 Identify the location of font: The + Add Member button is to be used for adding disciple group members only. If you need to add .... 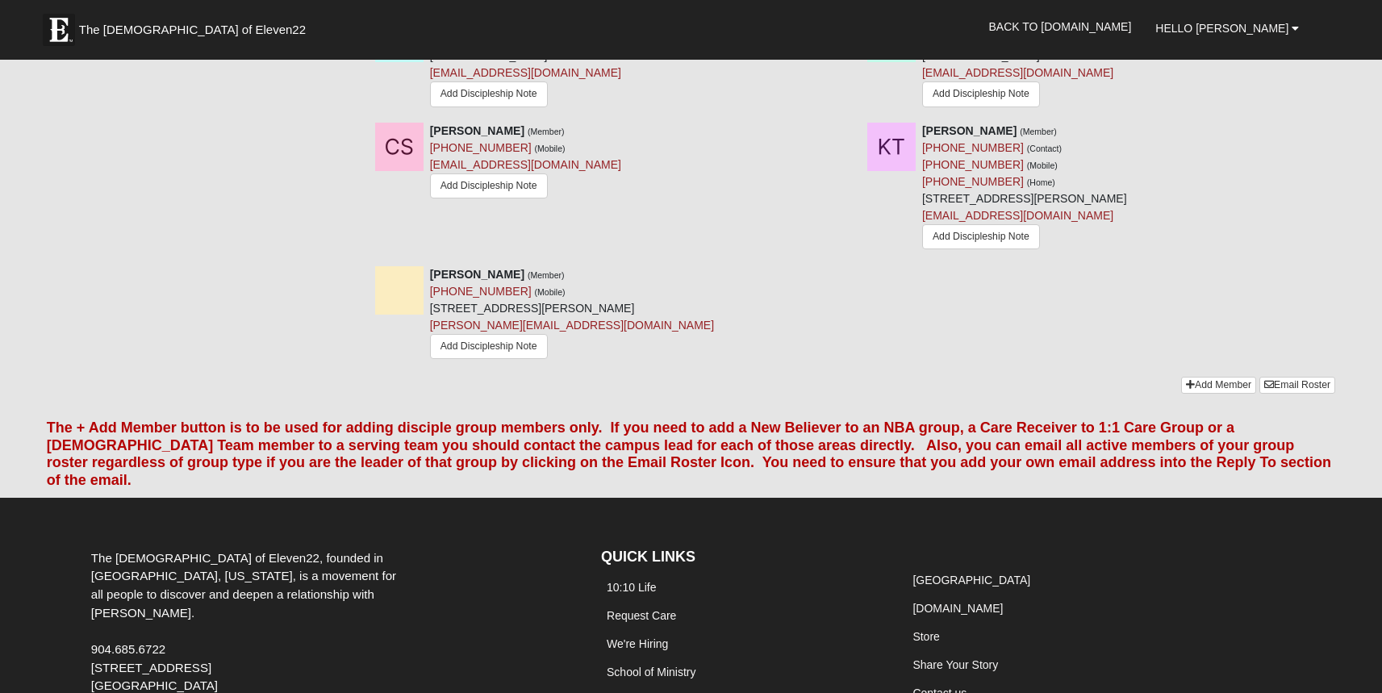
(689, 453).